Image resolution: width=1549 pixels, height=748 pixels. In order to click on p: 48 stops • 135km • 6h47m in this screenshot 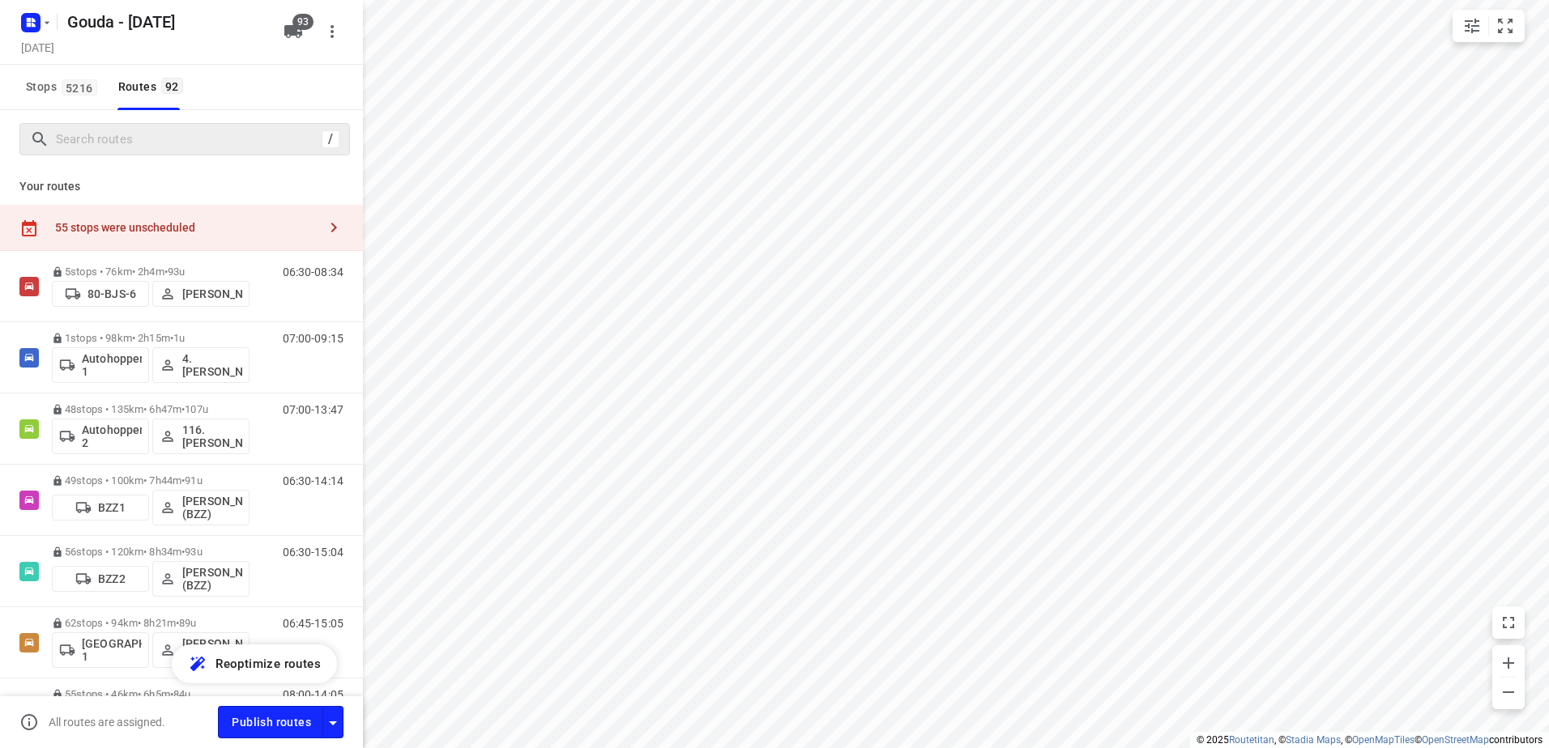, I will do `click(151, 409)`.